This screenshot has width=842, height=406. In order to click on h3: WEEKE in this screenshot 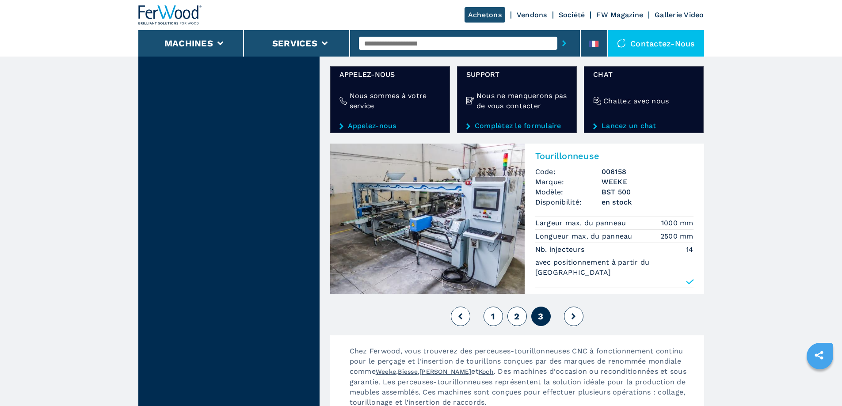, I will do `click(648, 182)`.